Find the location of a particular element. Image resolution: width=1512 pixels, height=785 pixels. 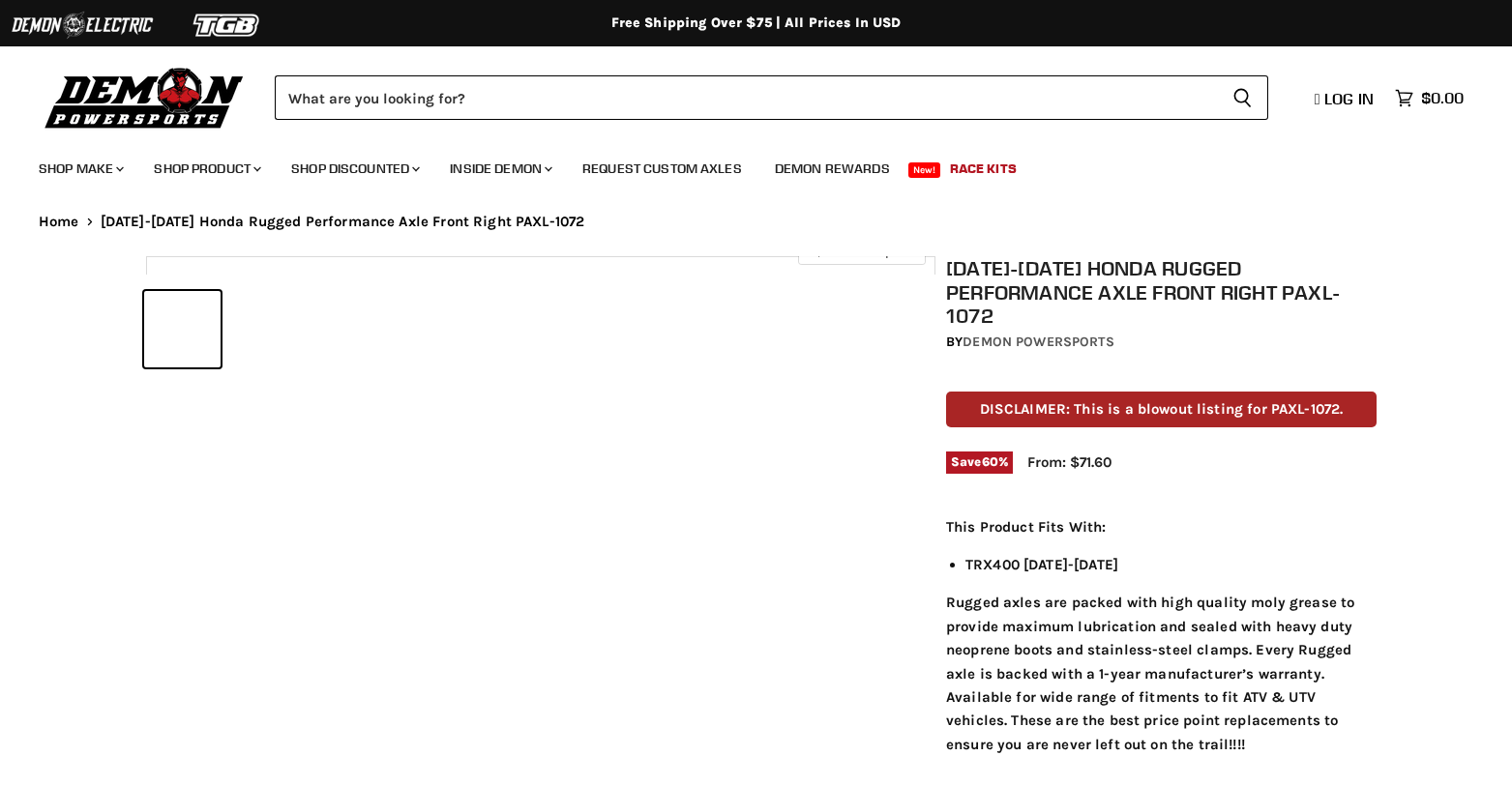

img: Demon Powersports is located at coordinates (144, 96).